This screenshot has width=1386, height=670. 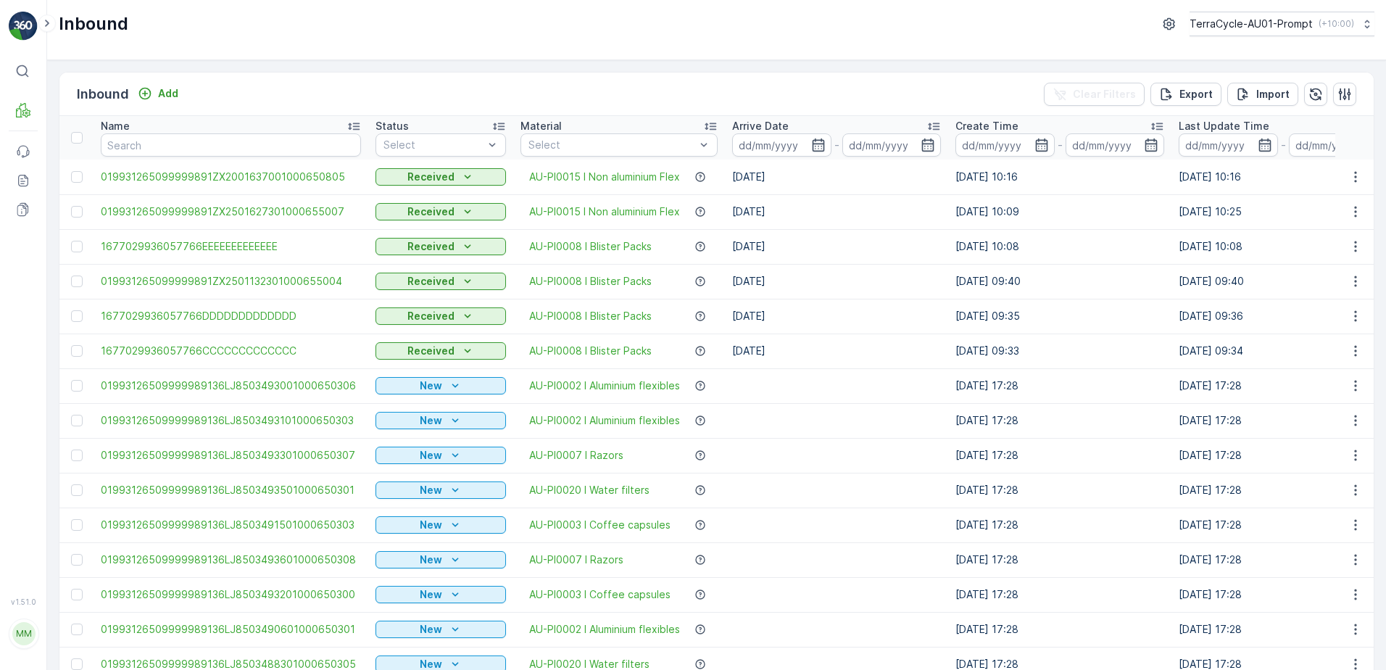 I want to click on p: TerraCycle-AU01-Prompt, so click(x=1251, y=24).